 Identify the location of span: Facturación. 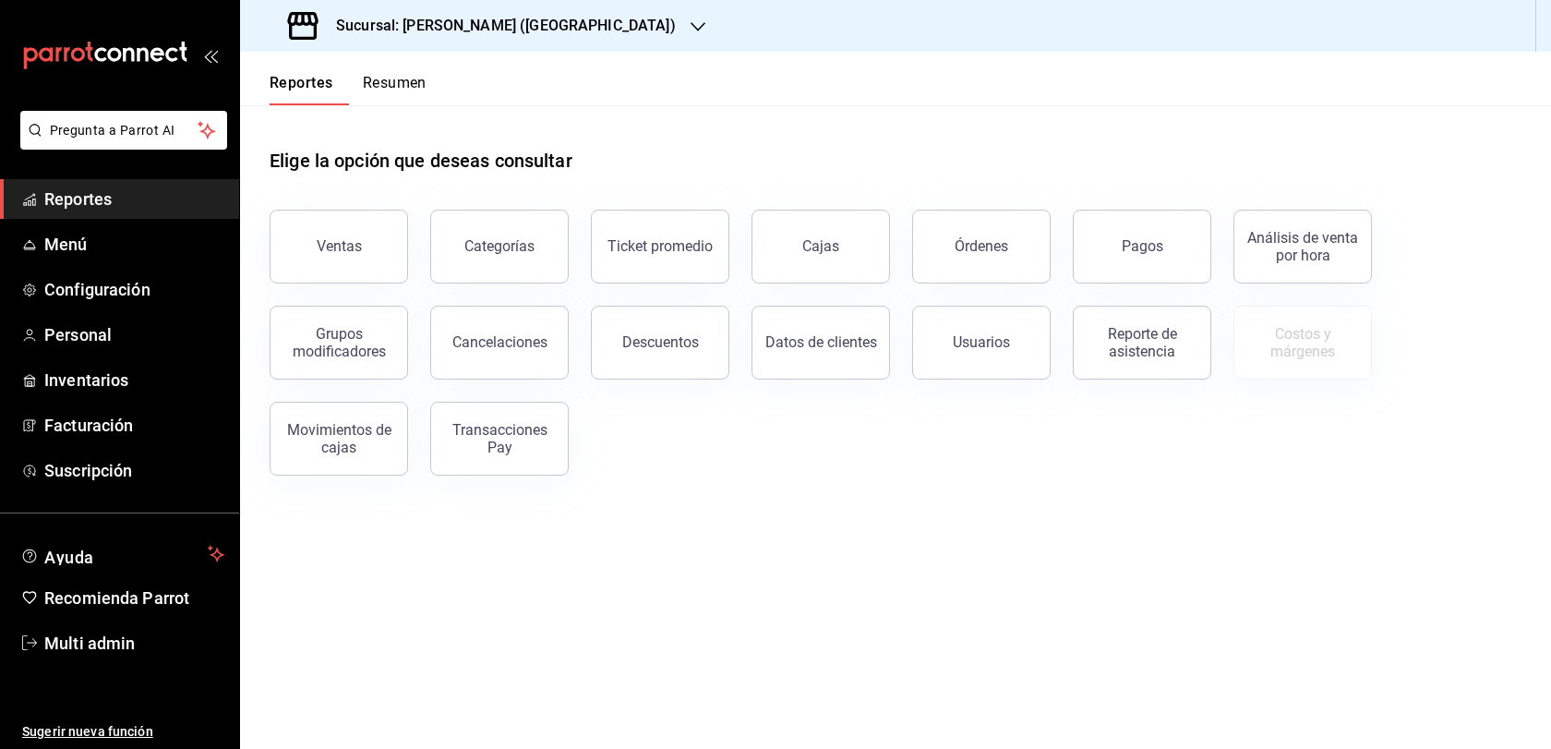
(134, 425).